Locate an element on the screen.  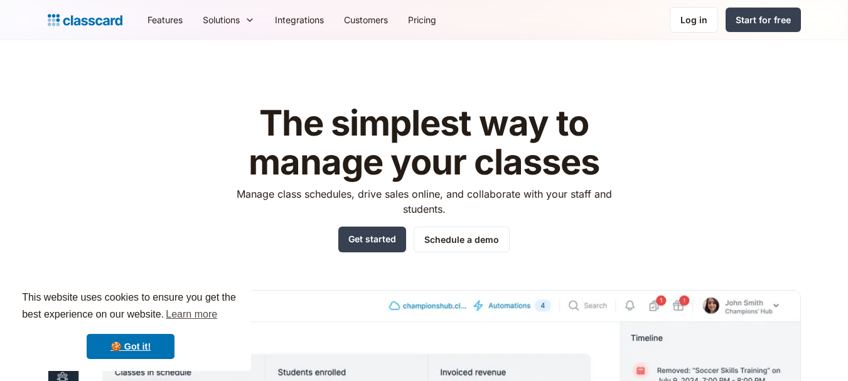
a: Start for free is located at coordinates (763, 19).